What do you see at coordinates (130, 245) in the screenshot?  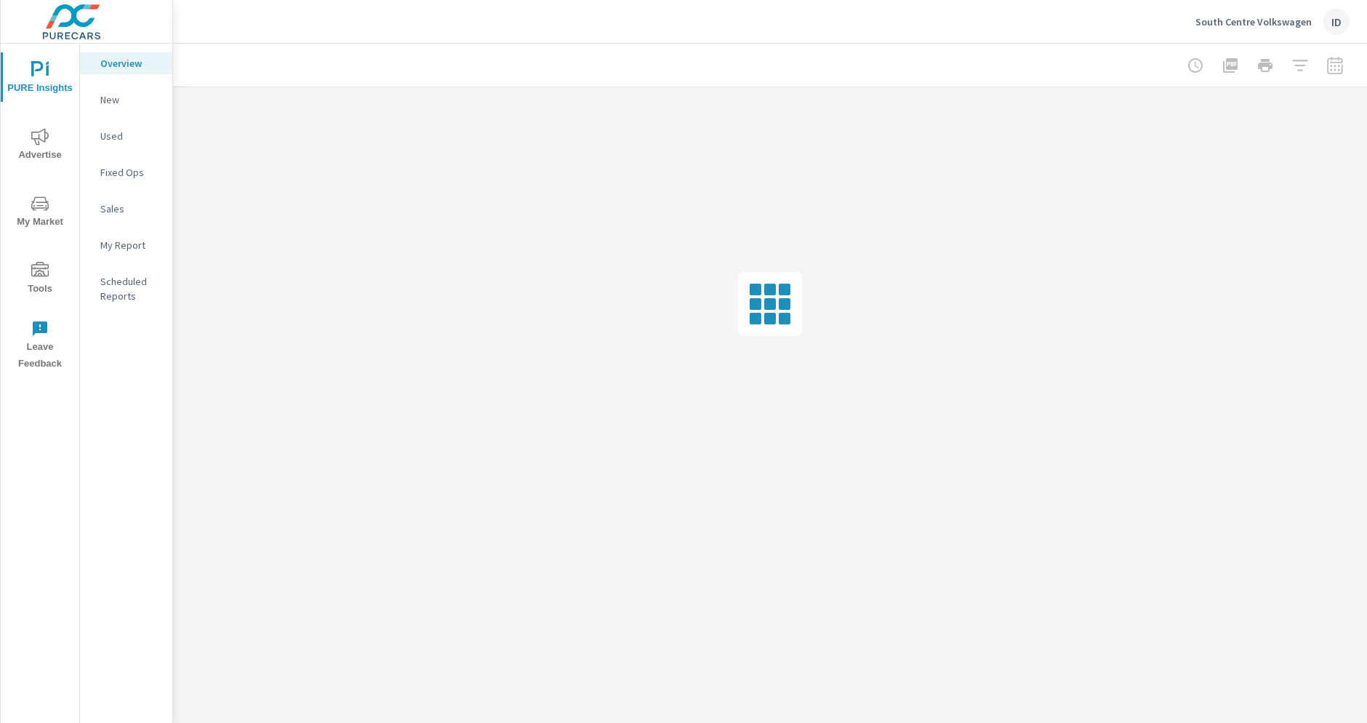 I see `p: My Report` at bounding box center [130, 245].